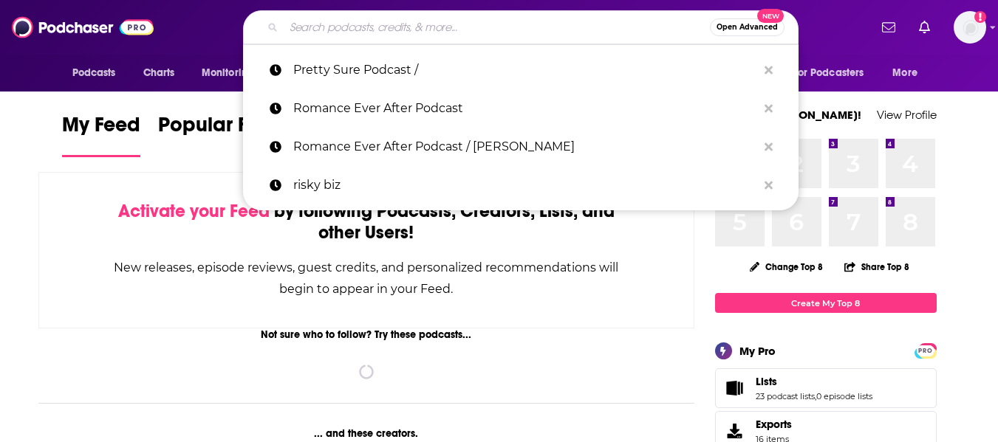 This screenshot has width=998, height=442. I want to click on p: Romance Ever After Podcast / Allie P, so click(525, 147).